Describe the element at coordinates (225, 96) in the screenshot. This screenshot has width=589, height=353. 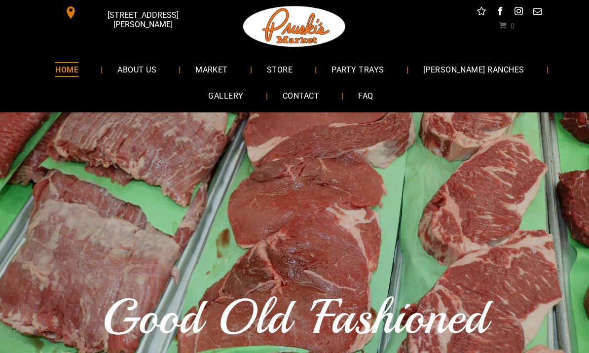
I see `a: GALLERY` at that location.